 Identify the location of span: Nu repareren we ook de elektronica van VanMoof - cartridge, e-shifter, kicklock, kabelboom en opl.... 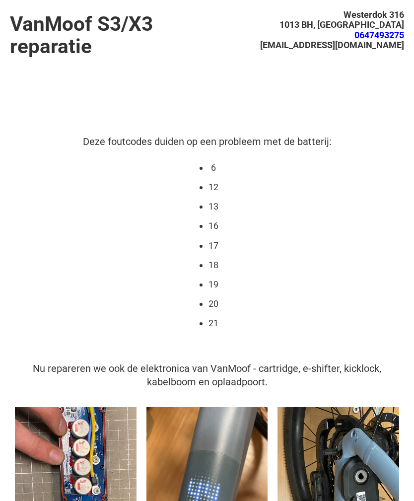
(207, 375).